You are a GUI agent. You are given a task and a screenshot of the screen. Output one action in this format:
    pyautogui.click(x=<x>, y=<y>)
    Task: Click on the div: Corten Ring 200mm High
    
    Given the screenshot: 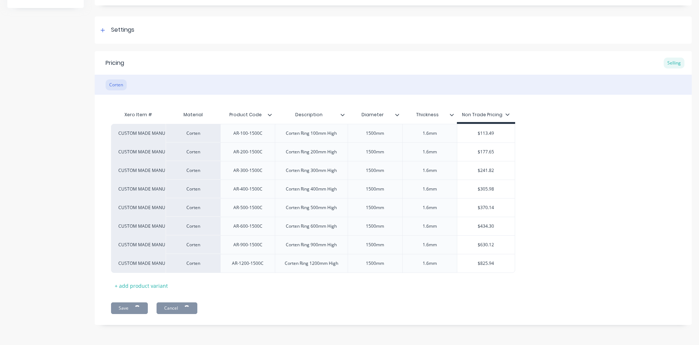 What is the action you would take?
    pyautogui.click(x=311, y=152)
    